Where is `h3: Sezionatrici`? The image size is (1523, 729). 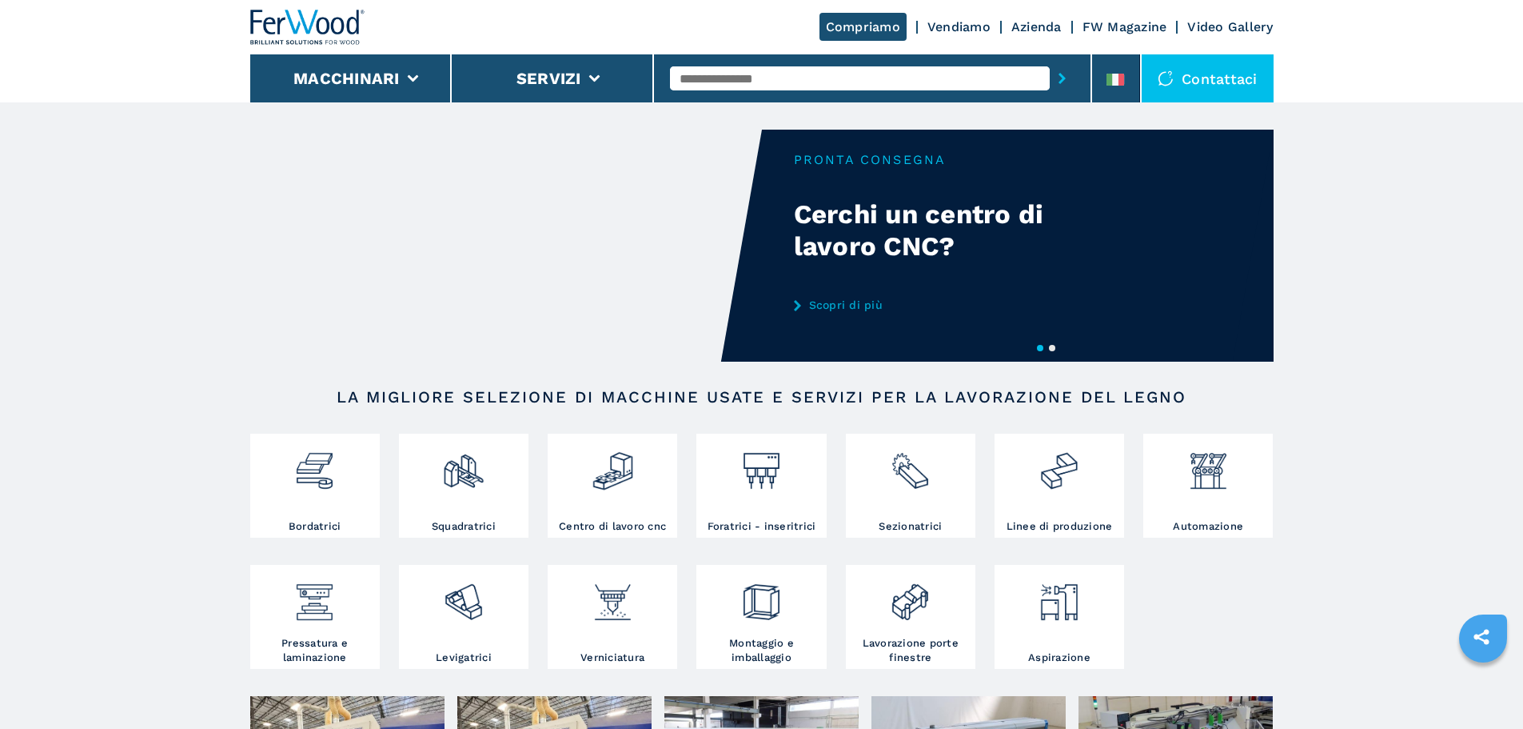 h3: Sezionatrici is located at coordinates (910, 526).